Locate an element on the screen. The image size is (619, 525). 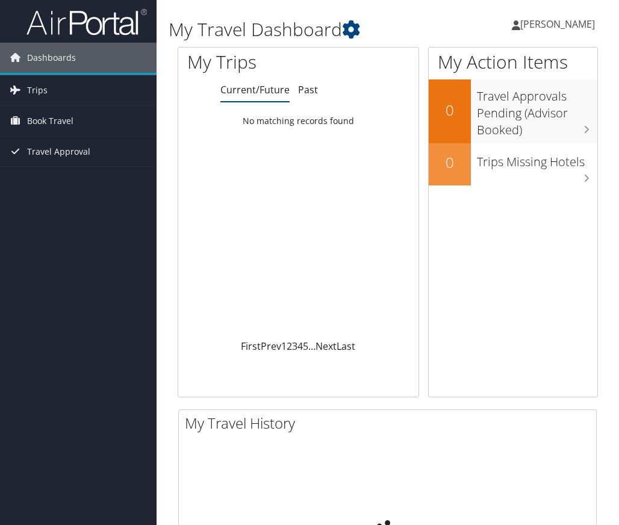
h3: Trips Missing Hotels is located at coordinates (537, 159).